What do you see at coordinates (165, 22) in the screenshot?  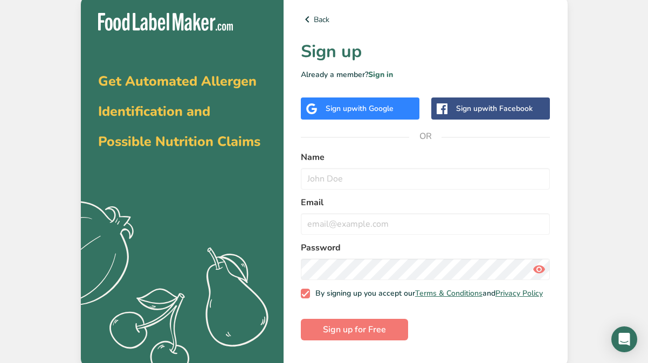 I see `img: Food Label Maker` at bounding box center [165, 22].